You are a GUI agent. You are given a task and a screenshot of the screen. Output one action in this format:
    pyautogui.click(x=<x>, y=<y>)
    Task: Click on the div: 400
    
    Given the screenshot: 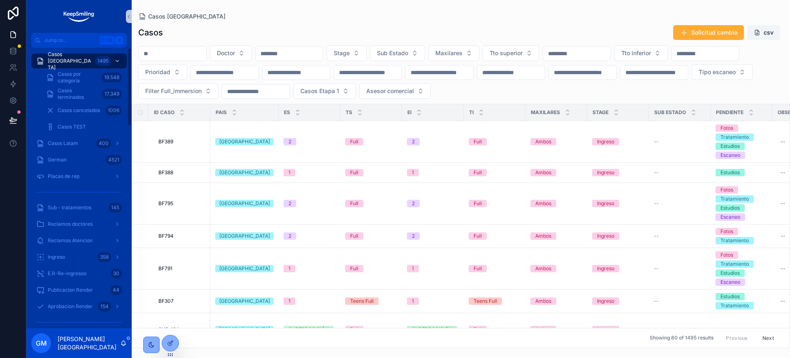 What is the action you would take?
    pyautogui.click(x=104, y=143)
    